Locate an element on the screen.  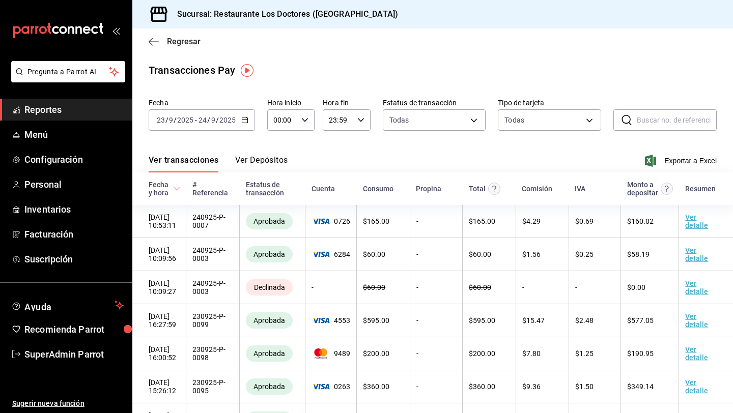
span: $ 1.56 is located at coordinates (531, 255).